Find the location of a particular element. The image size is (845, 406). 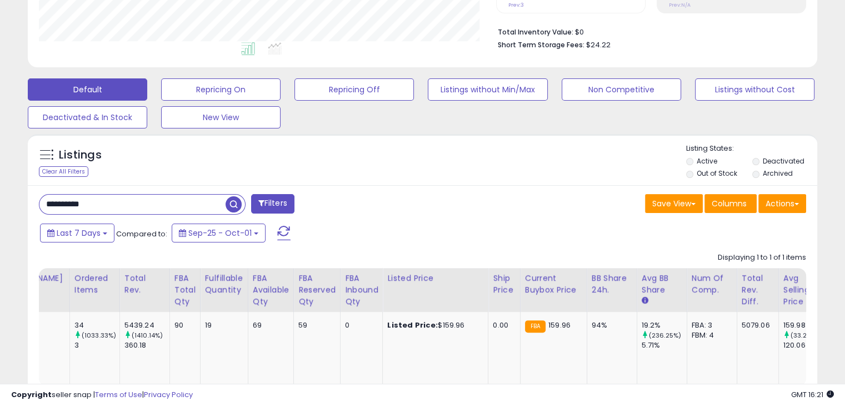

span: Columns is located at coordinates (729, 203).